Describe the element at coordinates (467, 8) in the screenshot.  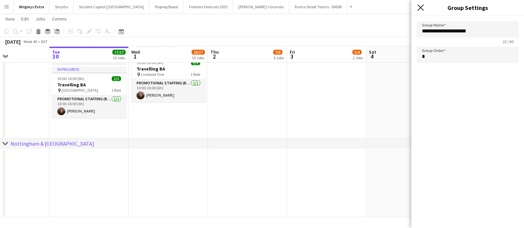
I see `h3: Group Settings` at that location.